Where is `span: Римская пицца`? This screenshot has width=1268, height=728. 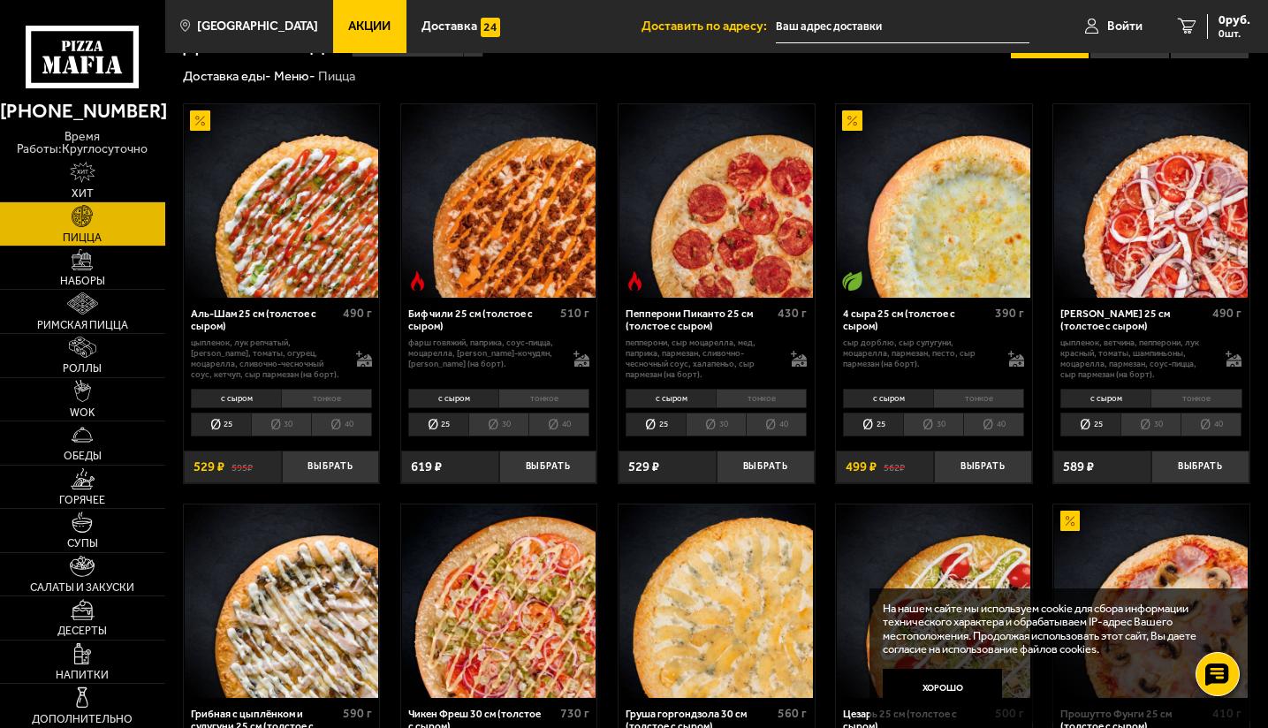 span: Римская пицца is located at coordinates (82, 325).